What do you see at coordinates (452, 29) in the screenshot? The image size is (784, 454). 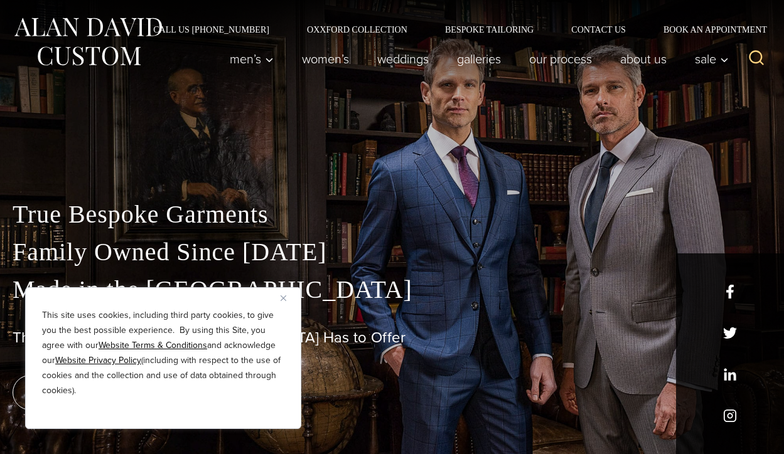 I see `nav: Secondary Navigation` at bounding box center [452, 29].